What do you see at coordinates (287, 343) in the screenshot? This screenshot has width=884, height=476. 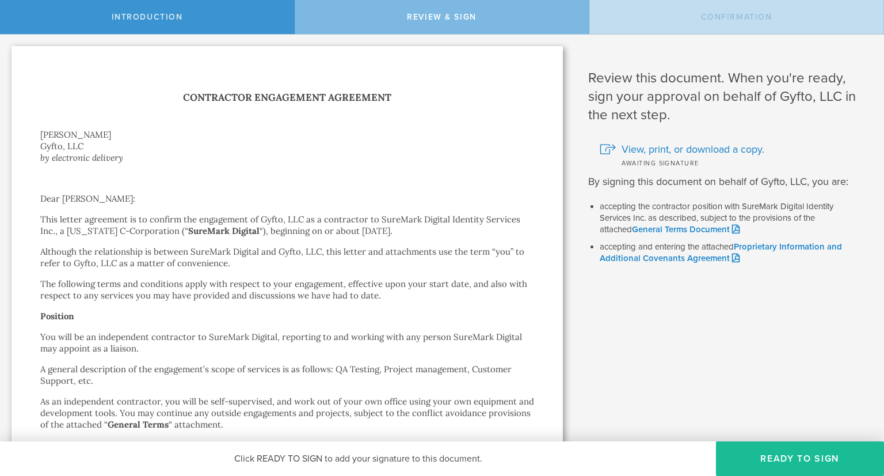 I see `p: You will be an independent contractor to SureMark Digital, reporting to and working with any pers...` at bounding box center [287, 343].